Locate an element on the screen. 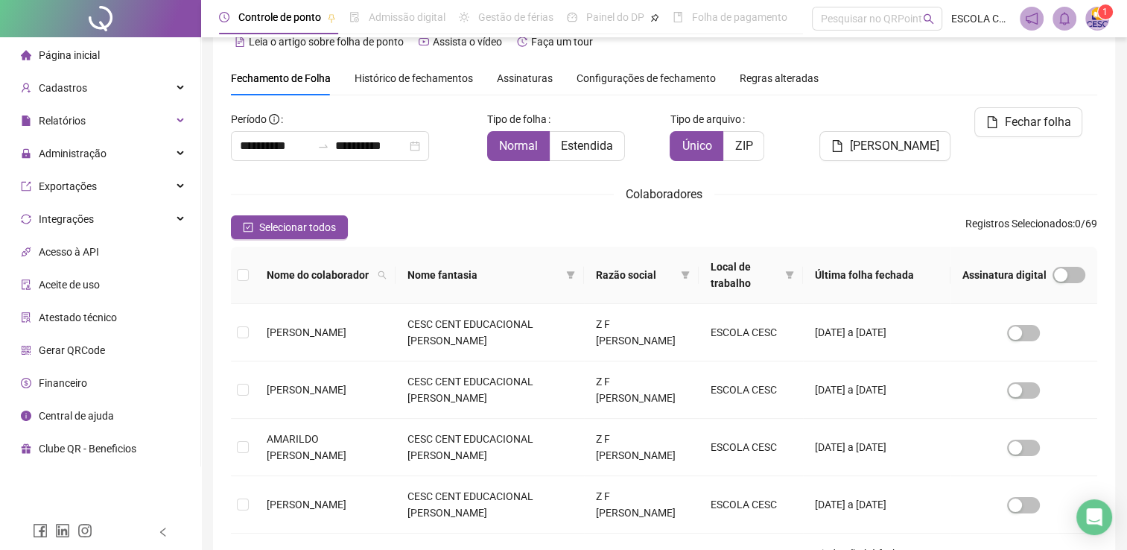 This screenshot has height=550, width=1127. span: history is located at coordinates (522, 42).